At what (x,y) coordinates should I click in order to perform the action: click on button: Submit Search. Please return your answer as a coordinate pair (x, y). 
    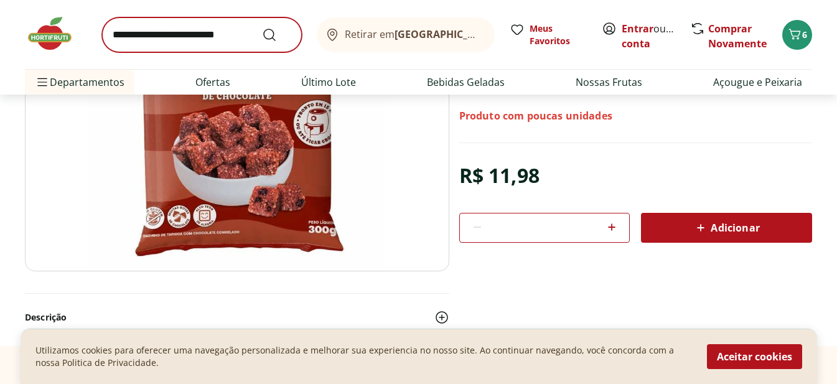
    Looking at the image, I should click on (277, 35).